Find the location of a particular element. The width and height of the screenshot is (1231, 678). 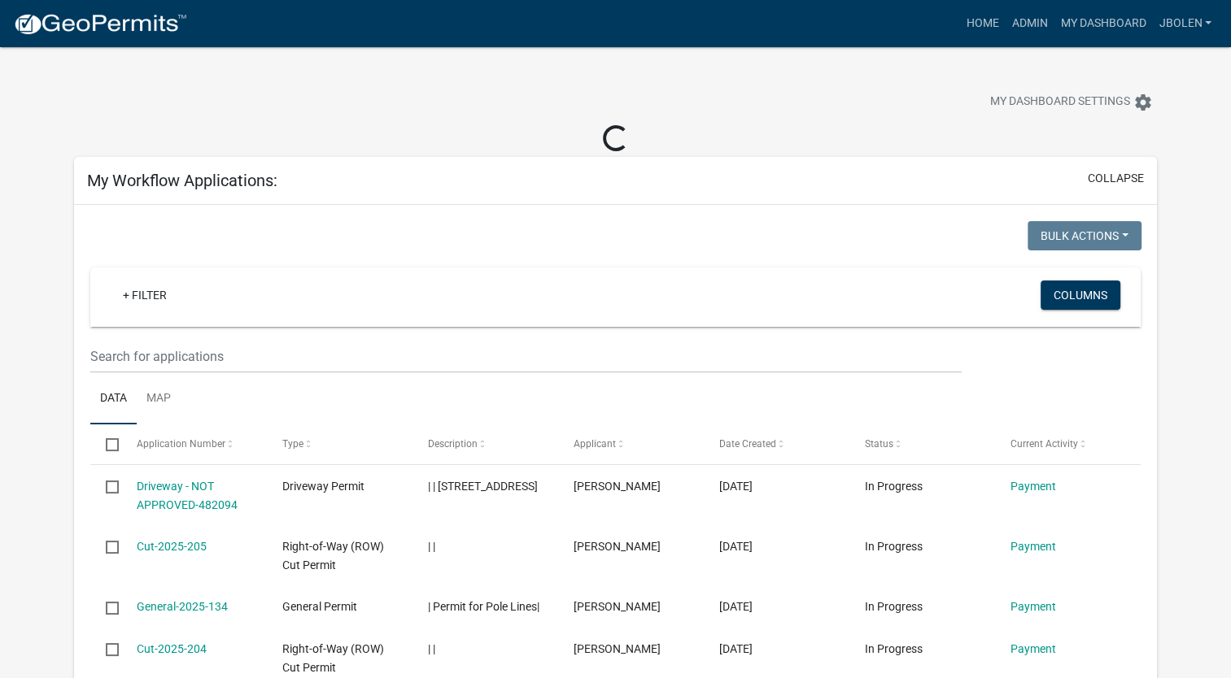

a: My Dashboard is located at coordinates (1102, 24).